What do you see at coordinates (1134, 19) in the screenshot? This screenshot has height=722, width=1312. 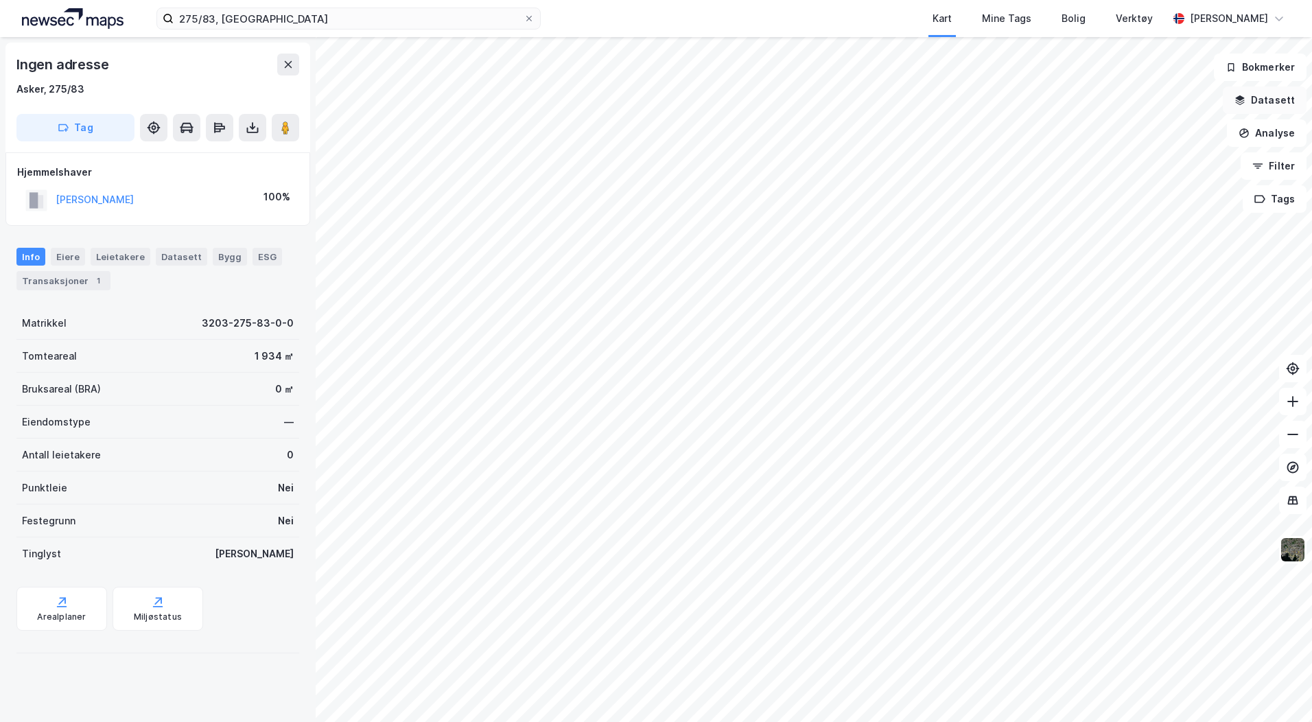 I see `div: Verktøy` at bounding box center [1134, 19].